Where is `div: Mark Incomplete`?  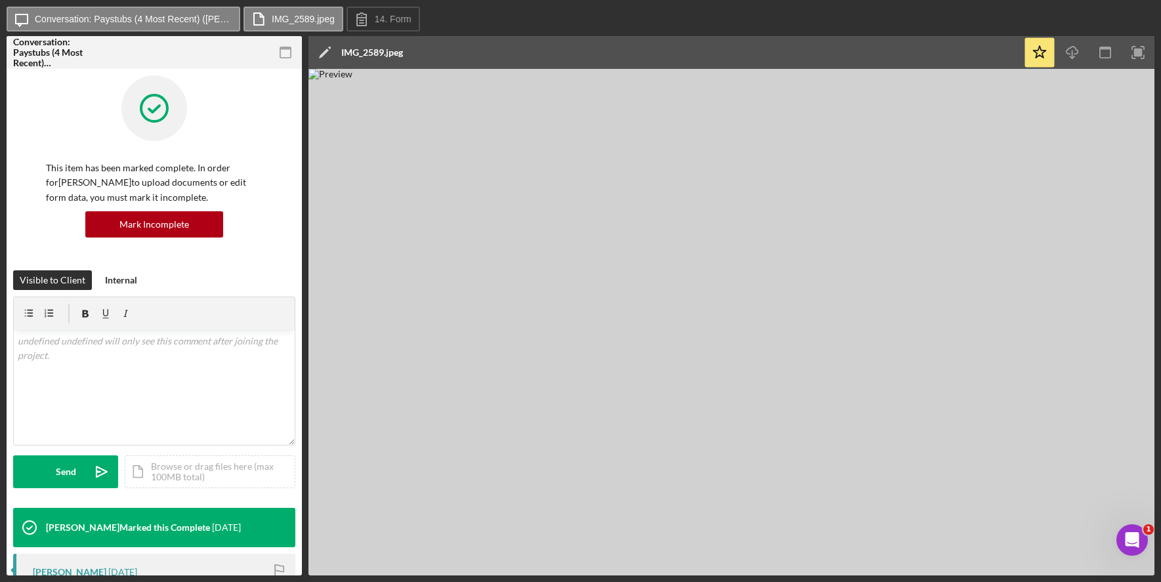 div: Mark Incomplete is located at coordinates (154, 224).